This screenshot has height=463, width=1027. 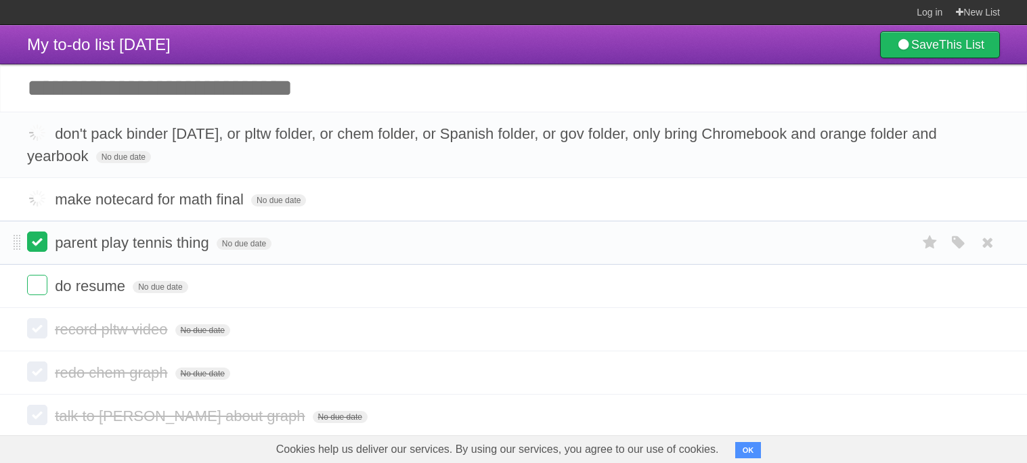 I want to click on span: do resume, so click(x=91, y=286).